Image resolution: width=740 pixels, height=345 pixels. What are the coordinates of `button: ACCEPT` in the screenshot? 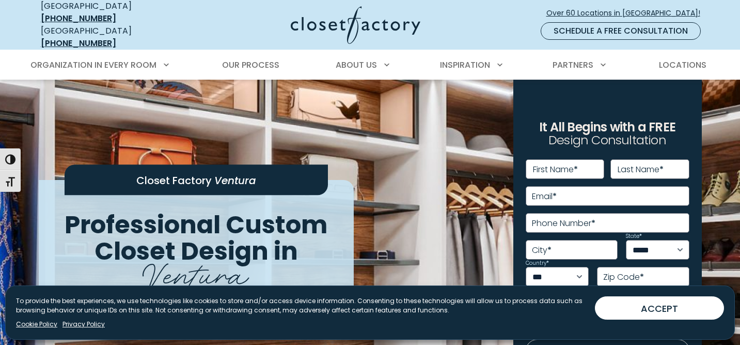 It's located at (660, 307).